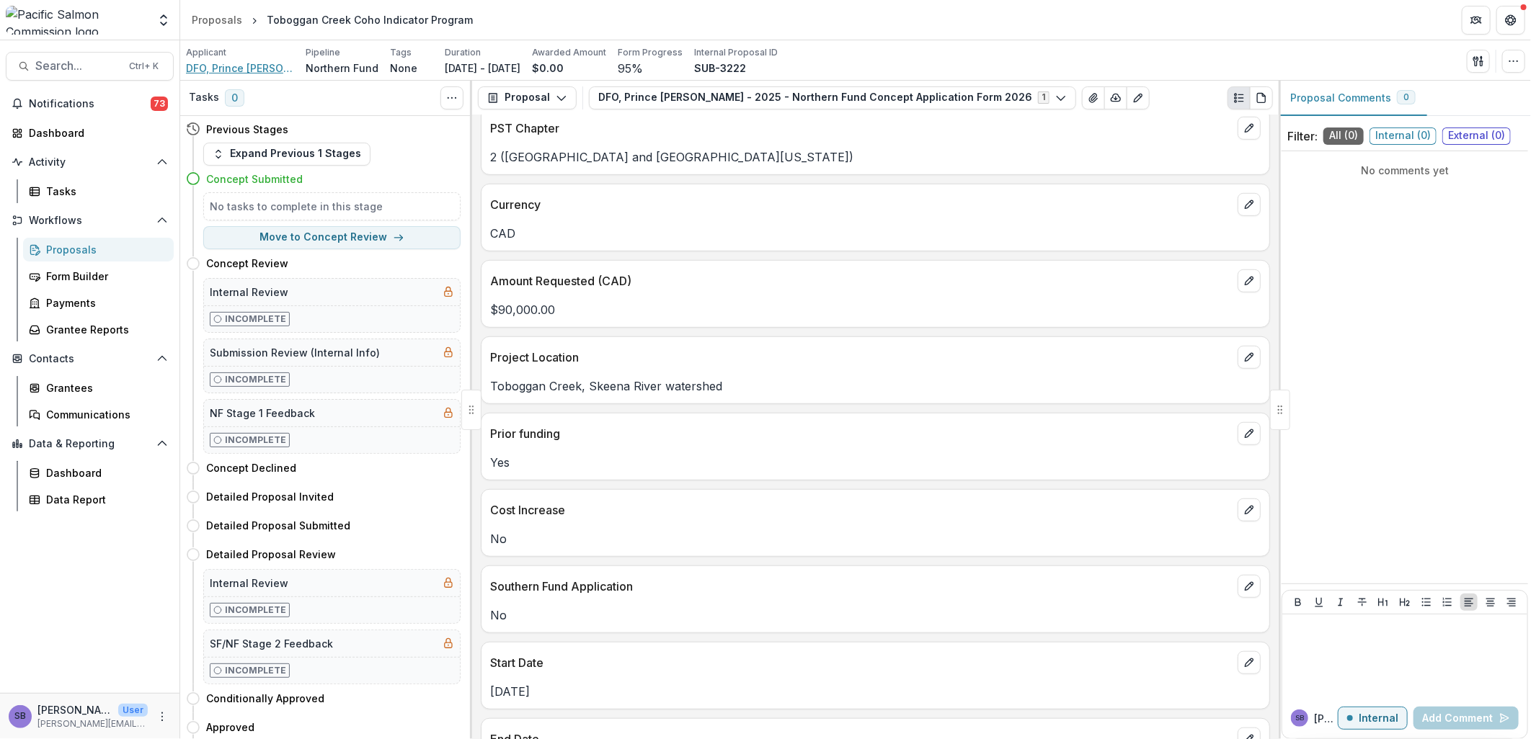 The height and width of the screenshot is (739, 1531). Describe the element at coordinates (98, 191) in the screenshot. I see `a: Tasks` at that location.